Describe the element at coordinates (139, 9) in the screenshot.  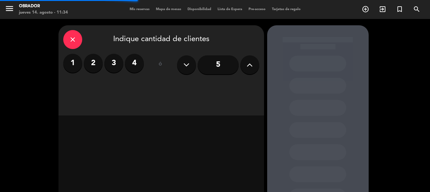
I see `span: Mis reservas` at that location.